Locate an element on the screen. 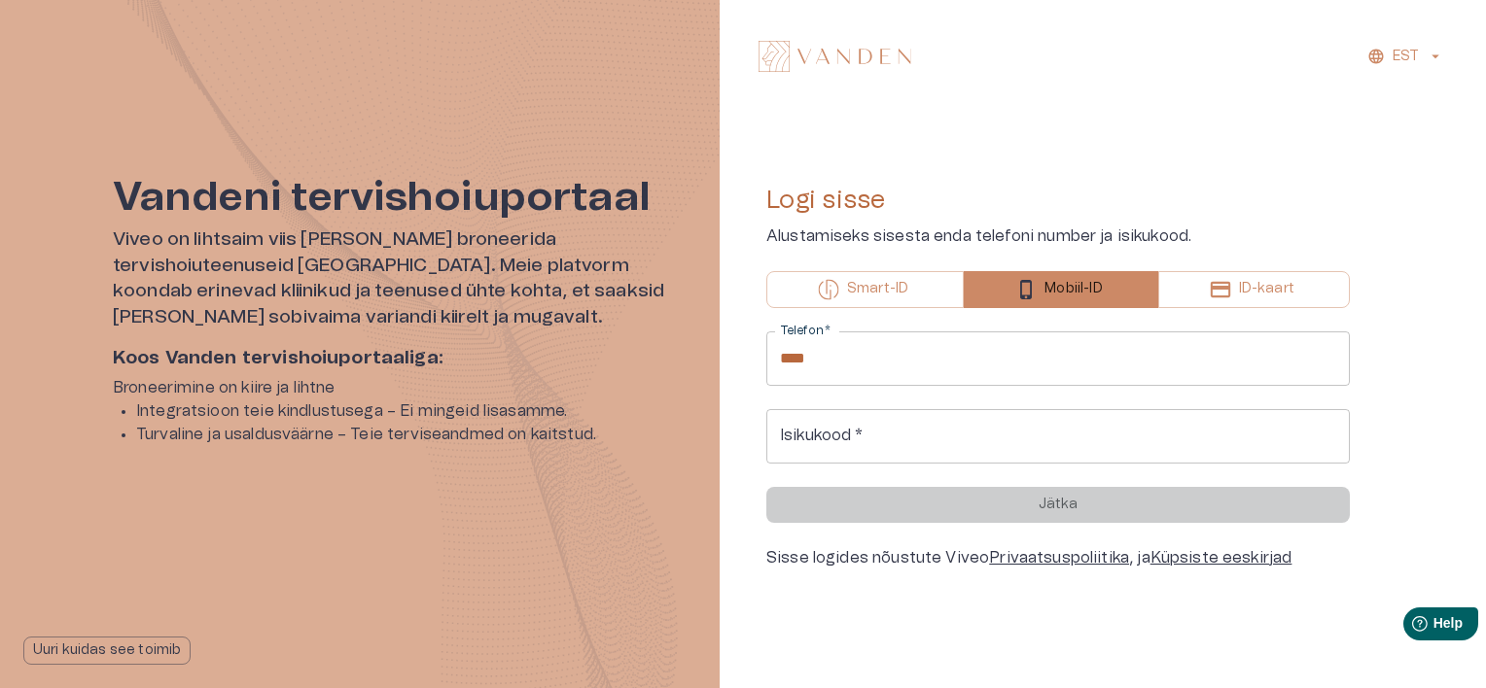  p: Uuri kuidas see toimib is located at coordinates (107, 651).